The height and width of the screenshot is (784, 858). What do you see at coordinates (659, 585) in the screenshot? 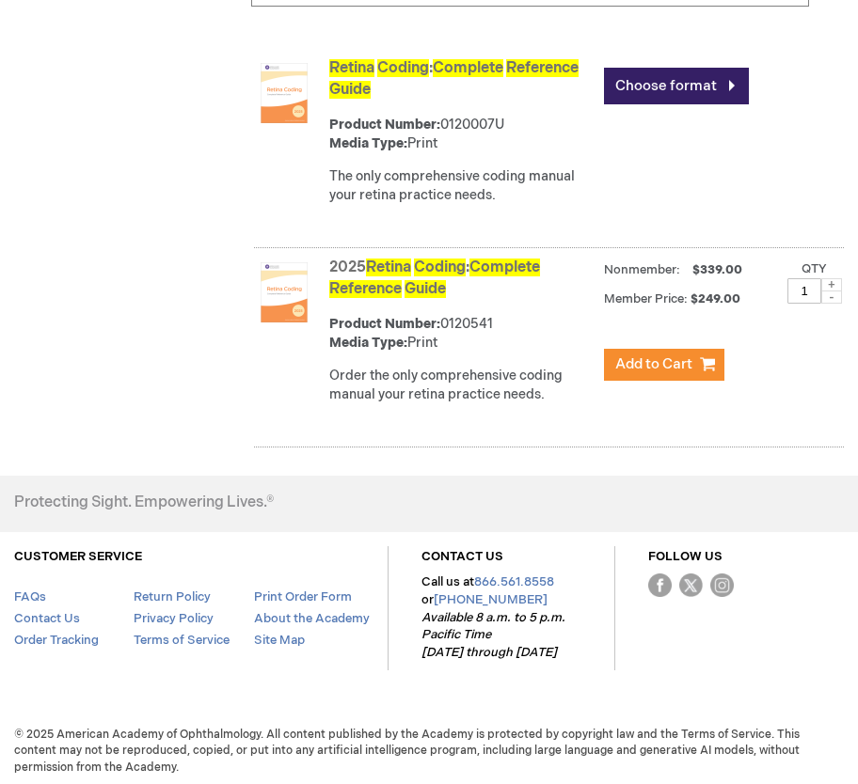
I see `img: Facebook` at bounding box center [659, 585].